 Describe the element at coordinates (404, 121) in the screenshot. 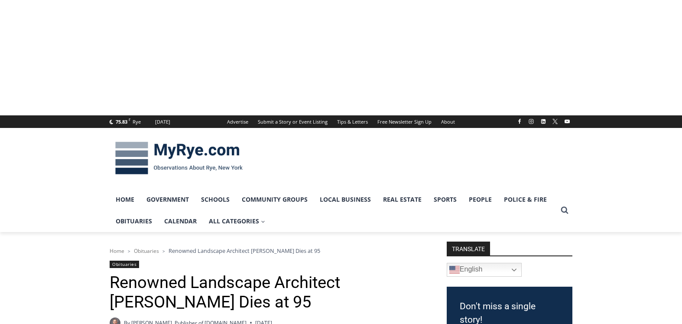

I see `a: Free Newsletter Sign Up` at that location.